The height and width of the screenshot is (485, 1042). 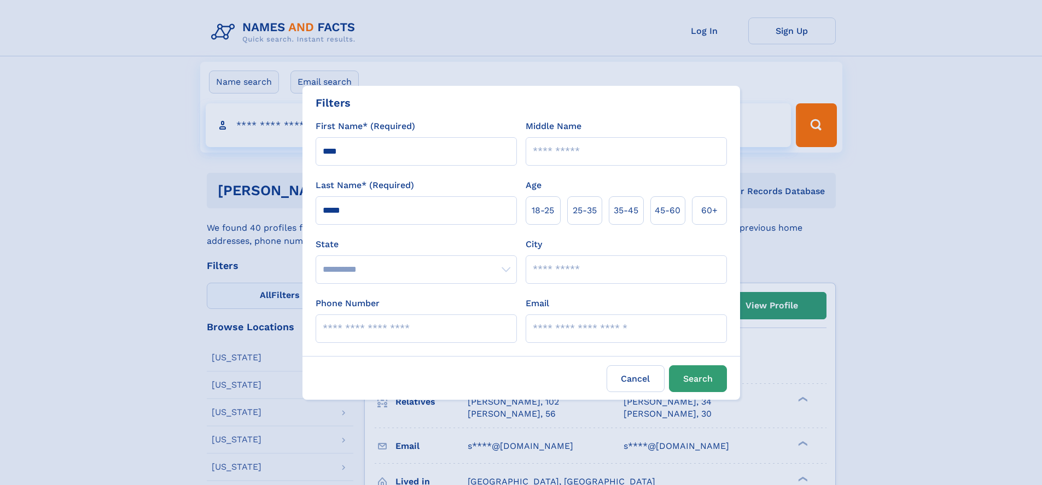 I want to click on label: First Name* (Required), so click(x=365, y=126).